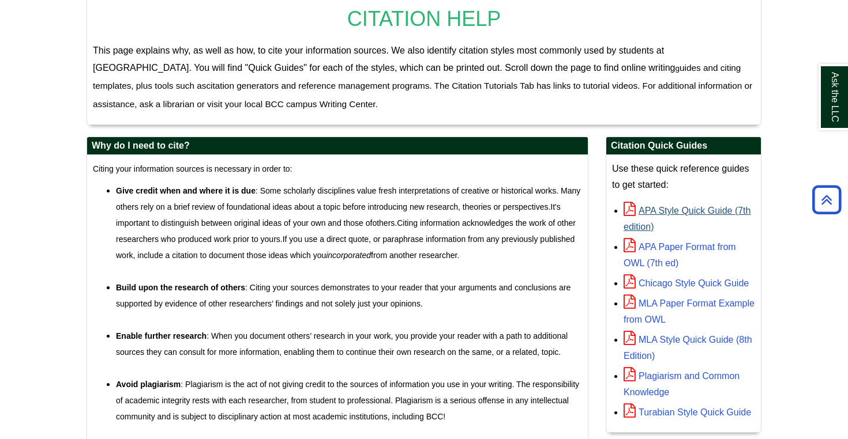 The width and height of the screenshot is (848, 439). I want to click on span: This page explains why, as well as how, to cite your information sources. We also identify citati..., so click(386, 59).